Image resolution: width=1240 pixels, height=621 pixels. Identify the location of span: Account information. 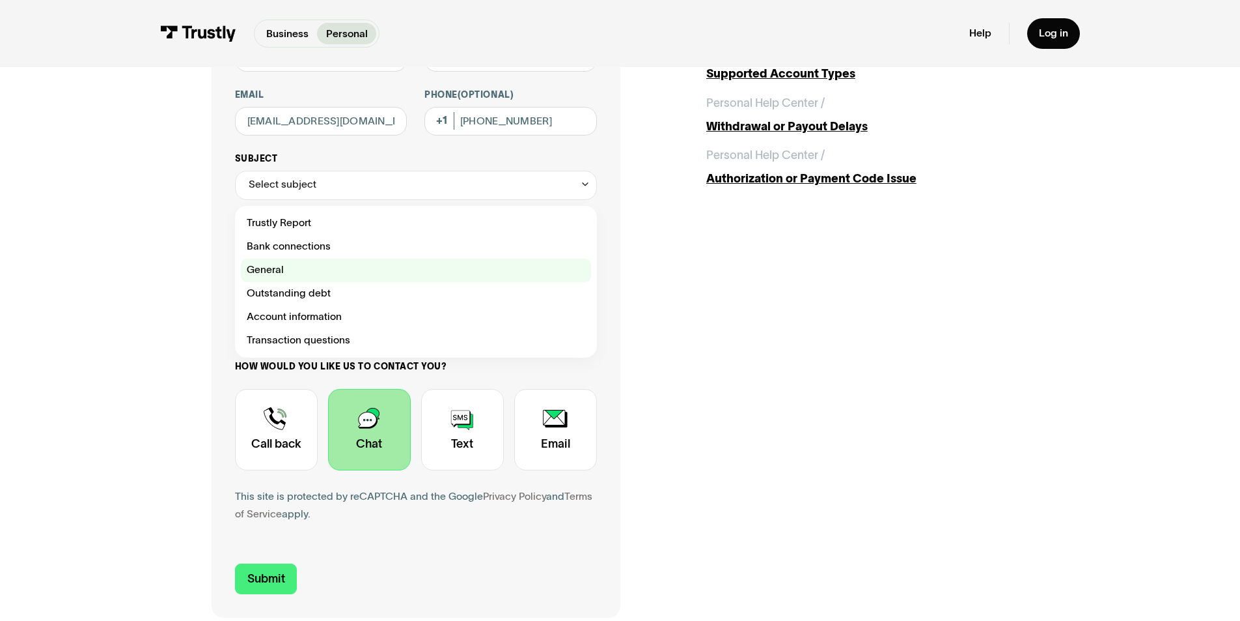
(294, 316).